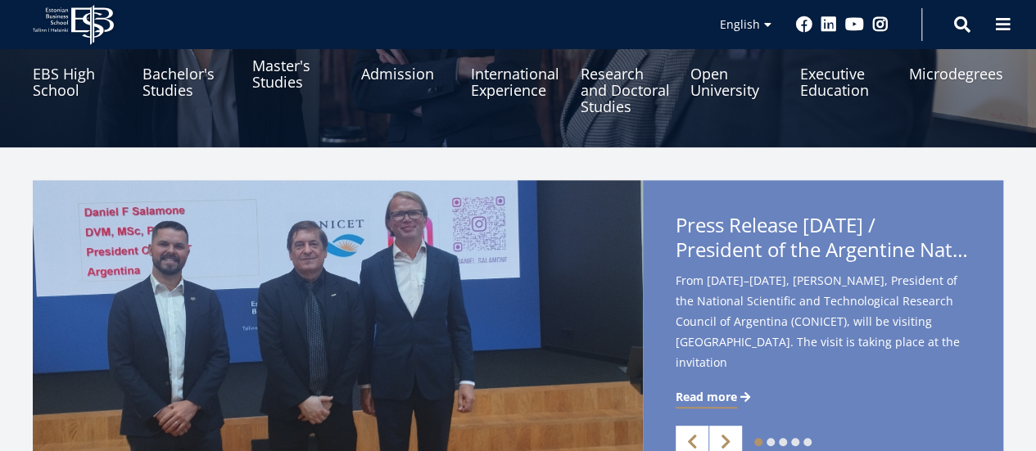 The width and height of the screenshot is (1036, 451). I want to click on a: 4, so click(795, 442).